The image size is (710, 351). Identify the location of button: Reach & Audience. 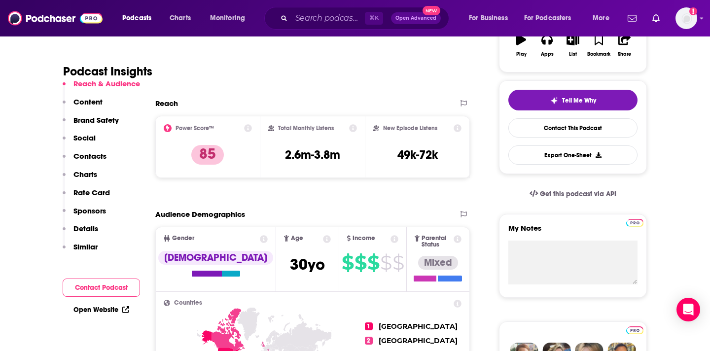
(101, 88).